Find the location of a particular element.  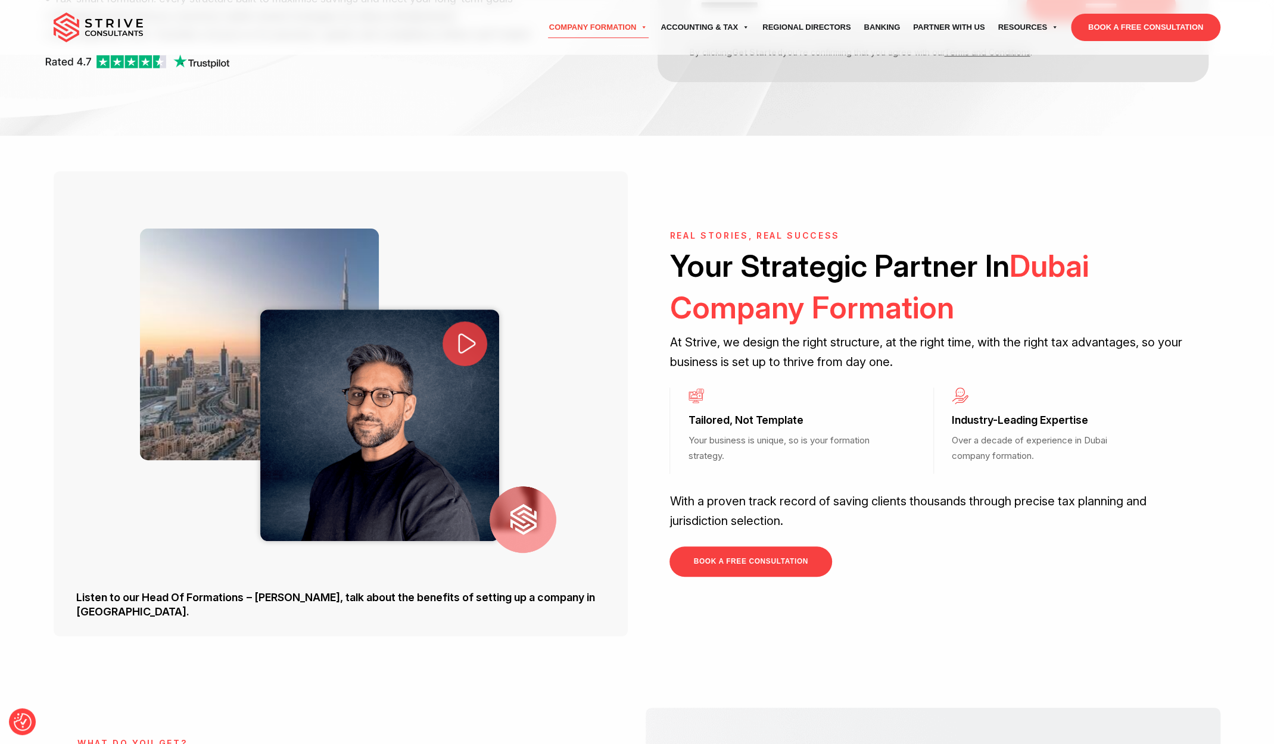

p: Over a decade of experience in Dubai company formation. is located at coordinates (1048, 448).